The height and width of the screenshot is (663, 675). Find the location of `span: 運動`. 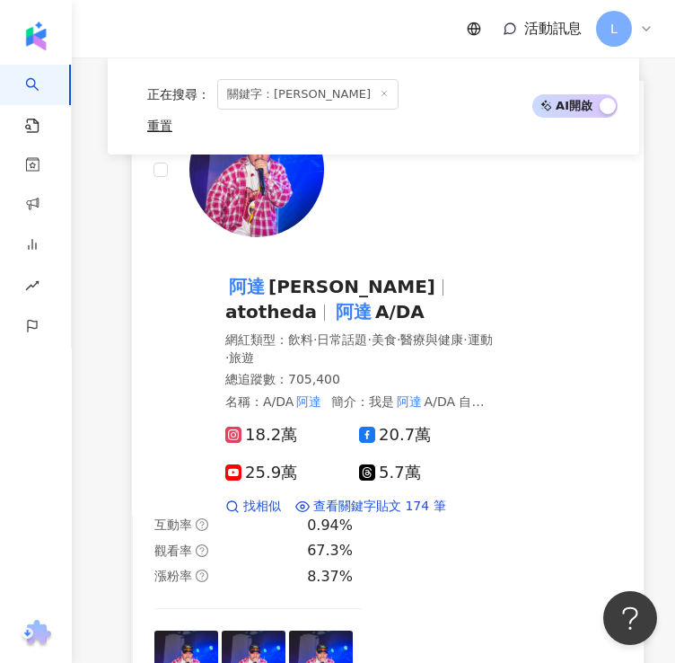

span: 運動 is located at coordinates (480, 339).